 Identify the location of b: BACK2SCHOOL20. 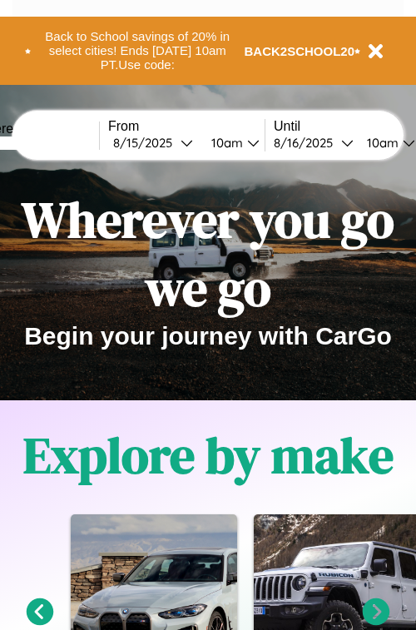
(300, 51).